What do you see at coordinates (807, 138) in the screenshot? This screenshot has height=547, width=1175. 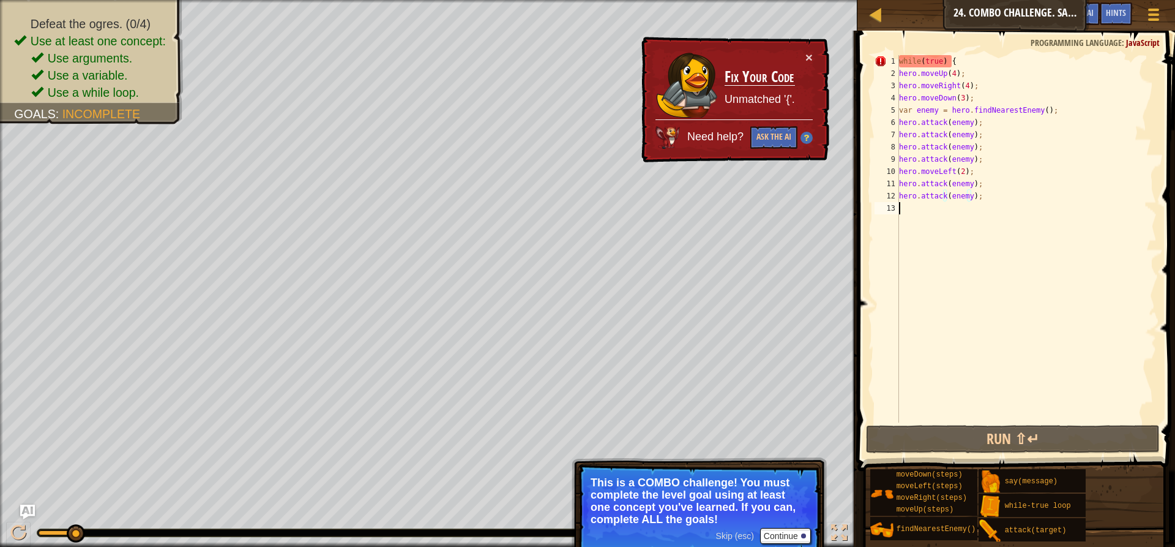 I see `img: Hint` at bounding box center [807, 138].